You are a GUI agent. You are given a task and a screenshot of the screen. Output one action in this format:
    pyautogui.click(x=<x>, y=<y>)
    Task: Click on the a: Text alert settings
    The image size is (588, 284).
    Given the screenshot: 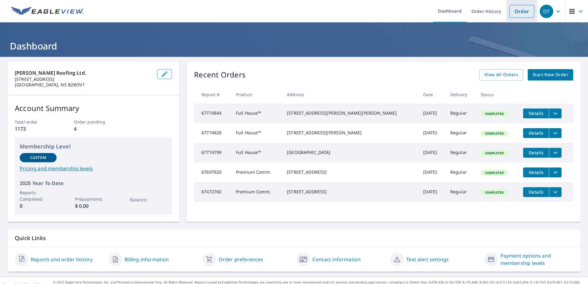 What is the action you would take?
    pyautogui.click(x=427, y=260)
    